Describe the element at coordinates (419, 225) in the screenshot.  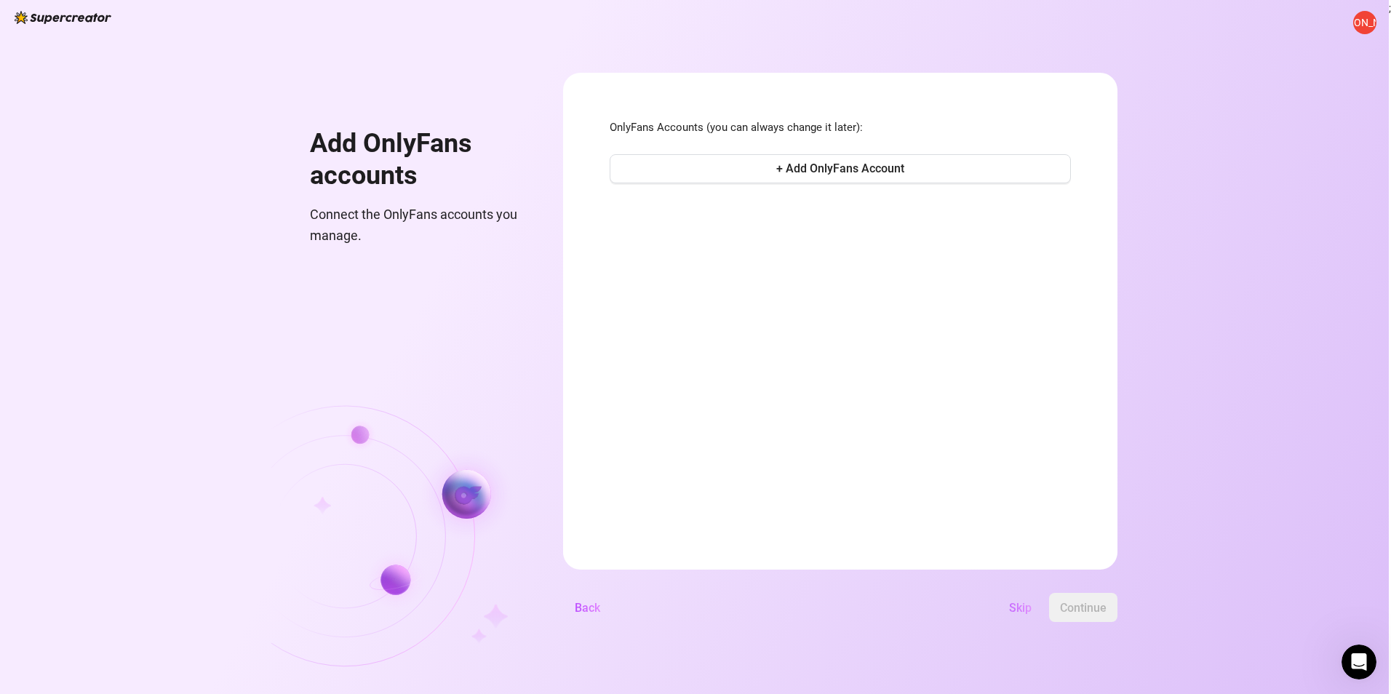
I see `span: Connect the OnlyFans accounts you manage.` at that location.